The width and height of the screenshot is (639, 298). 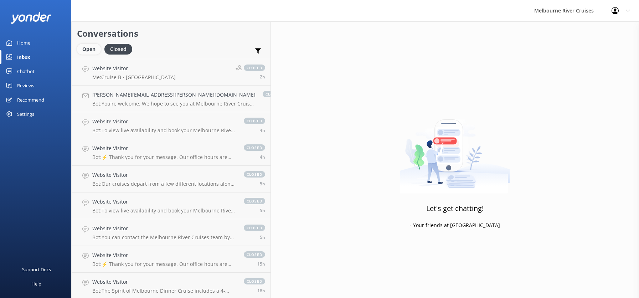 What do you see at coordinates (36, 270) in the screenshot?
I see `div: Support Docs` at bounding box center [36, 270].